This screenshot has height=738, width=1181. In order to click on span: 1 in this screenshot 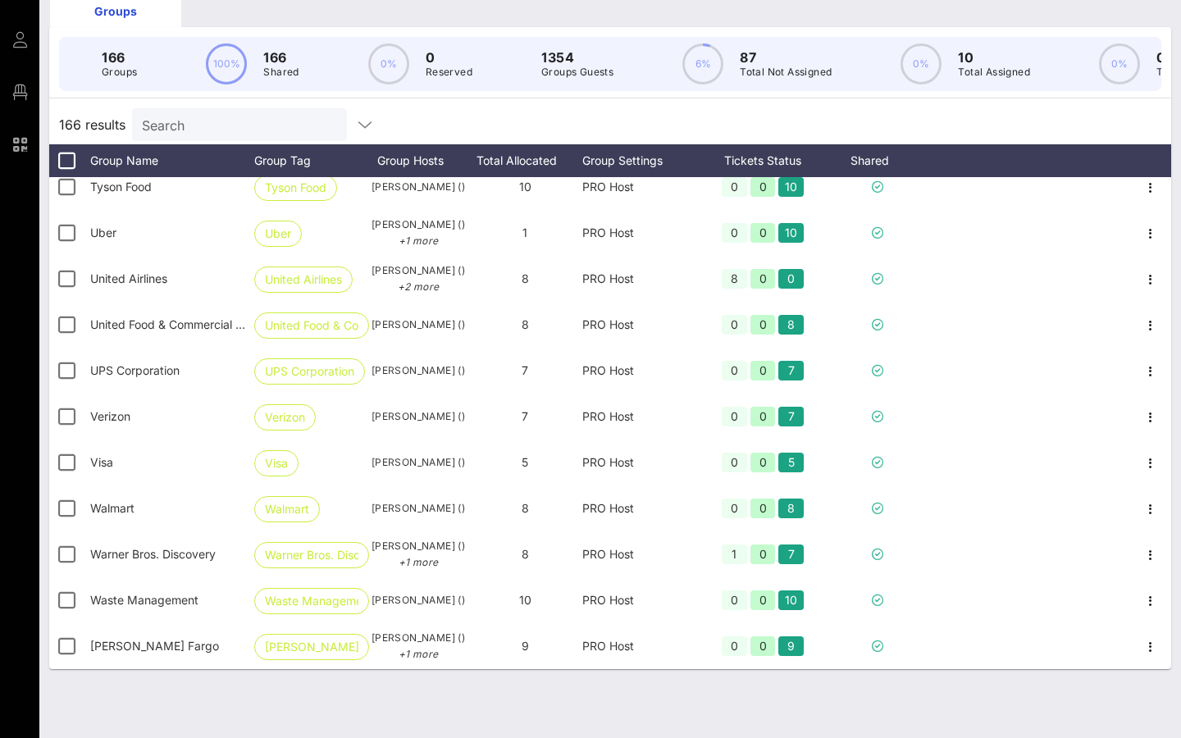, I will do `click(525, 232)`.